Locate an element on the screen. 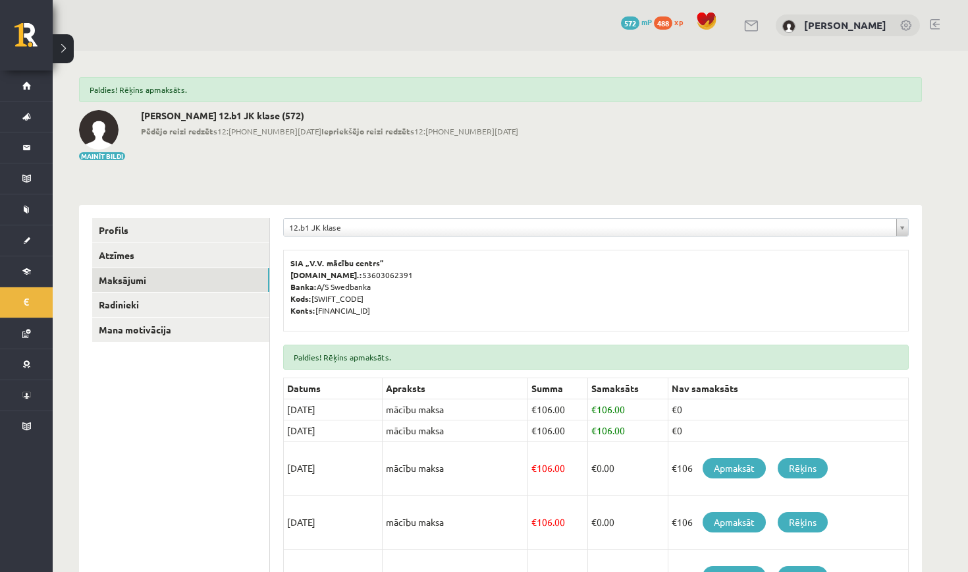 This screenshot has width=968, height=572. b: SIA „V.V. mācību centrs” is located at coordinates (337, 263).